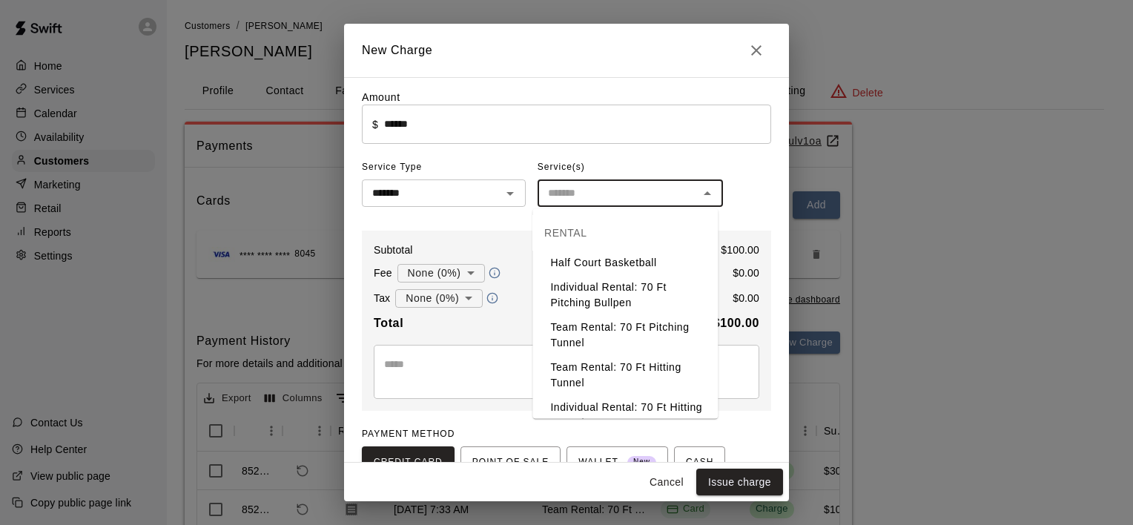  Describe the element at coordinates (699, 463) in the screenshot. I see `button: CASH` at that location.